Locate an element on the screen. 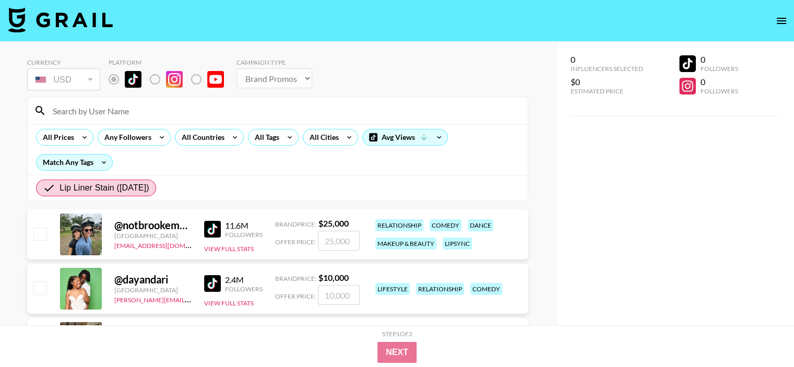 This screenshot has width=794, height=367. strong: $ 10,000 is located at coordinates (334, 277).